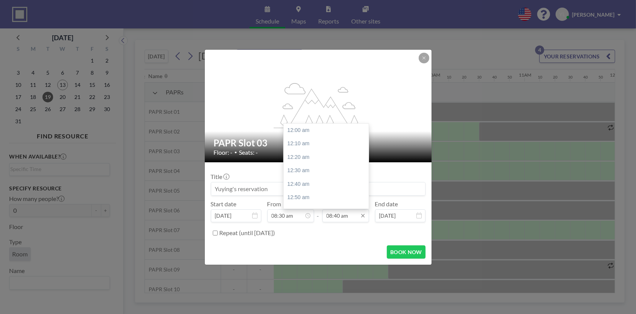  Describe the element at coordinates (328, 157) in the screenshot. I see `div: 12:20 am` at that location.